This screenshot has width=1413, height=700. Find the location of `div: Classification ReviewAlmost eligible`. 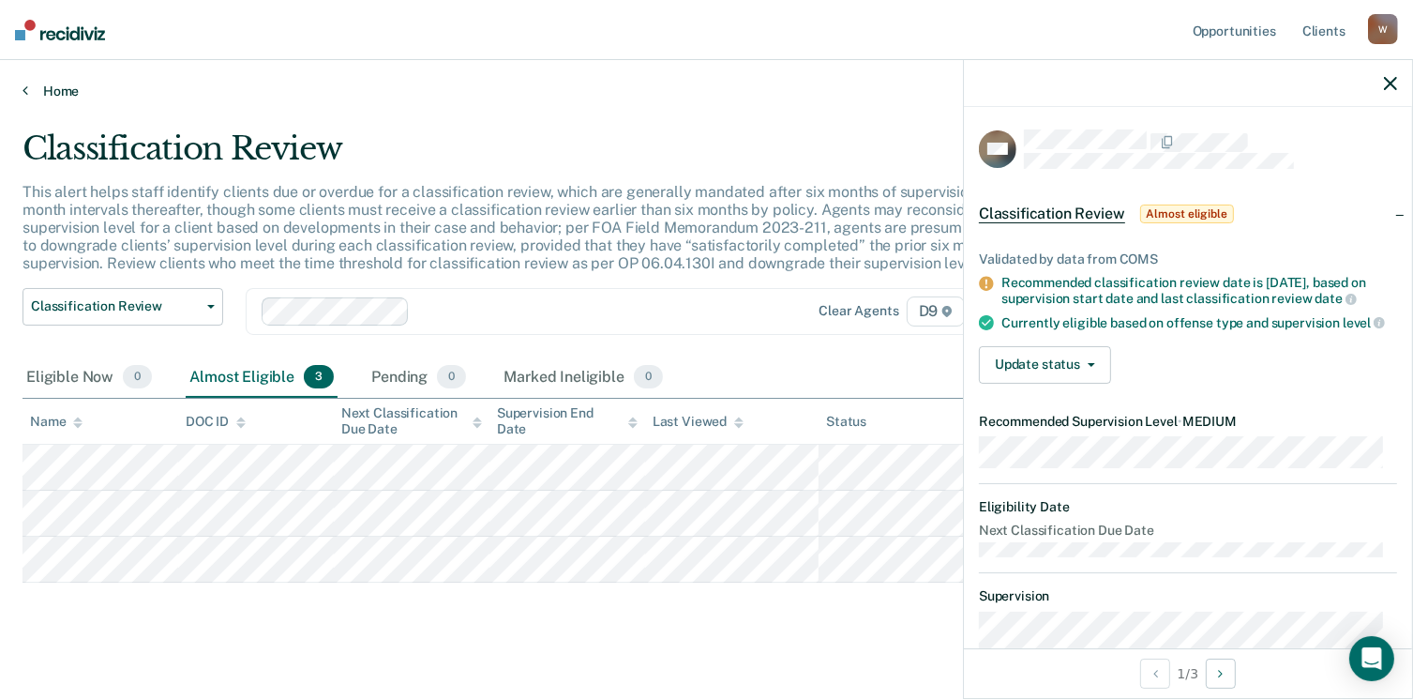

div: Classification ReviewAlmost eligible is located at coordinates (1188, 214).